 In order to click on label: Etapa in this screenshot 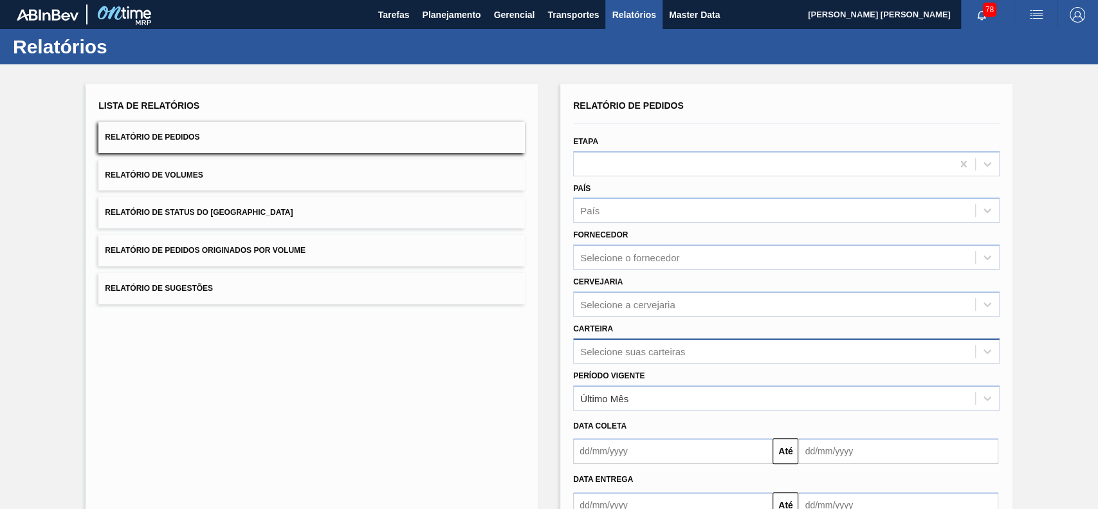, I will do `click(585, 141)`.